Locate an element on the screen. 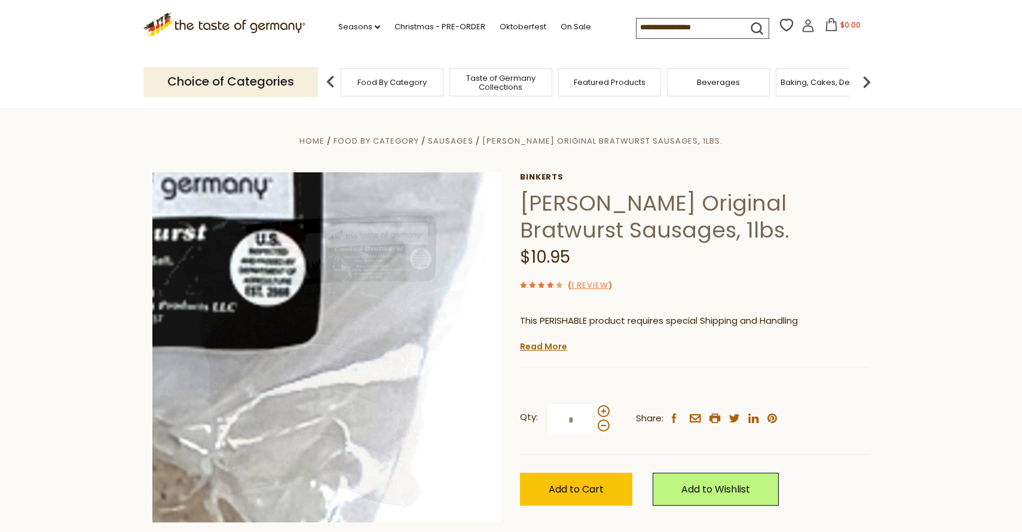 Image resolution: width=1022 pixels, height=532 pixels. p: Choice of Categories is located at coordinates (231, 81).